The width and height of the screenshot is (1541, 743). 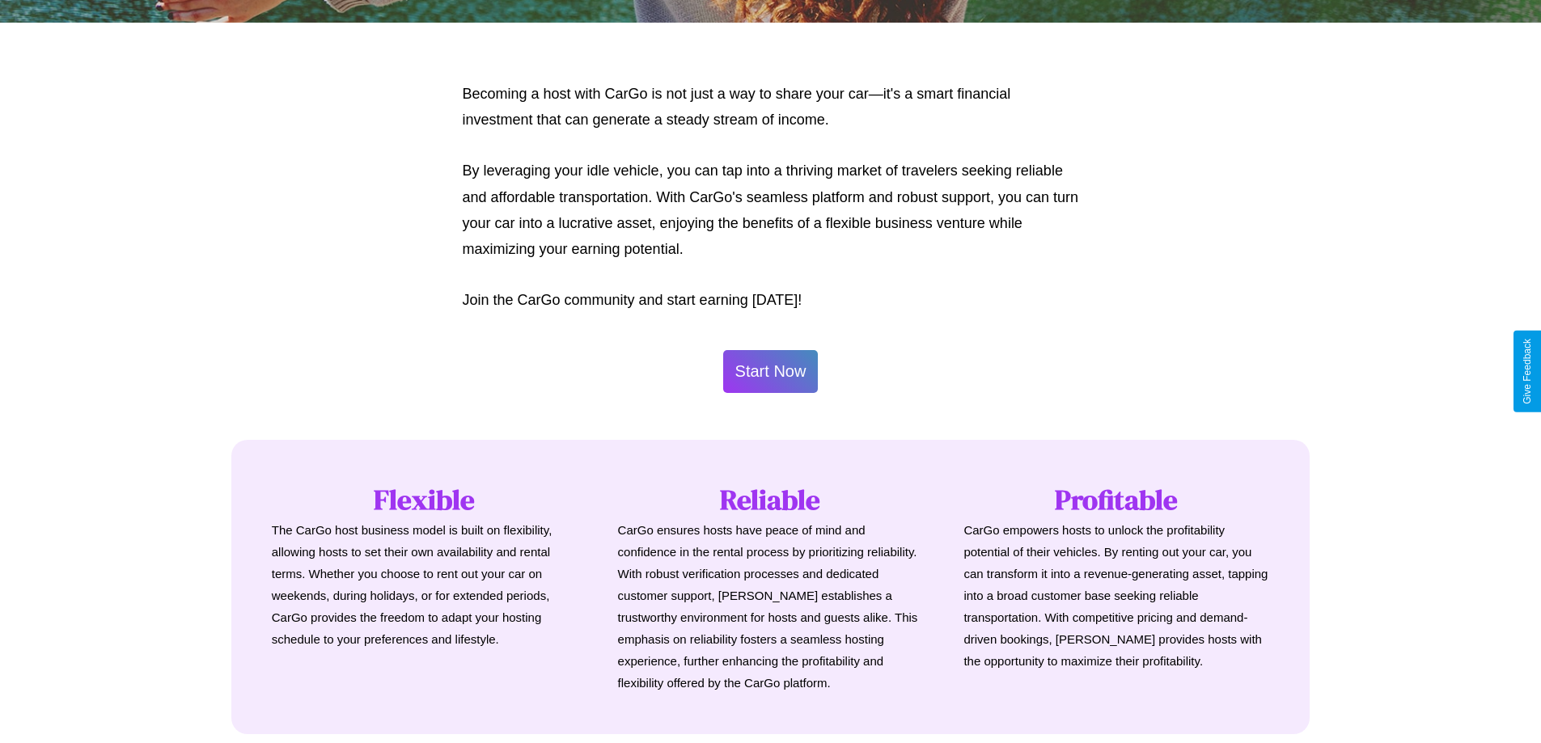 What do you see at coordinates (771, 371) in the screenshot?
I see `button: Start Now` at bounding box center [771, 371].